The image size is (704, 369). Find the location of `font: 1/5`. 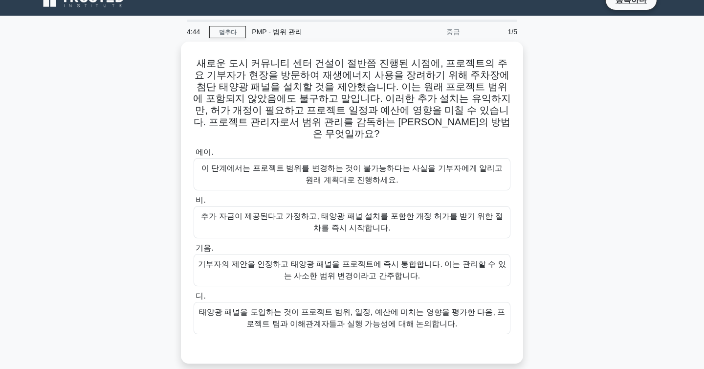

font: 1/5 is located at coordinates (512, 32).